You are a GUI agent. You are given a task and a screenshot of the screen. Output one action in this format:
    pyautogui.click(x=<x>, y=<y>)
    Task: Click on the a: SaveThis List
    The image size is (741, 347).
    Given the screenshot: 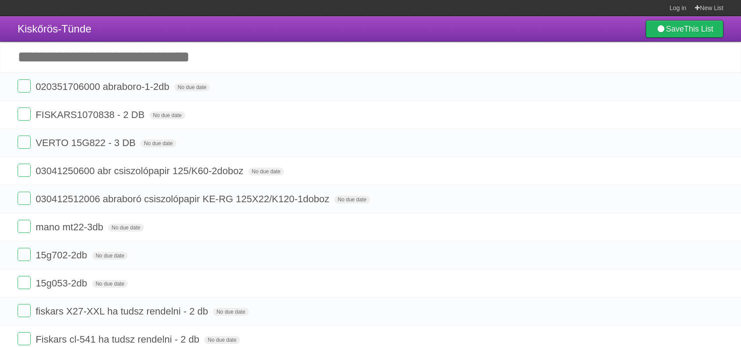 What is the action you would take?
    pyautogui.click(x=685, y=29)
    